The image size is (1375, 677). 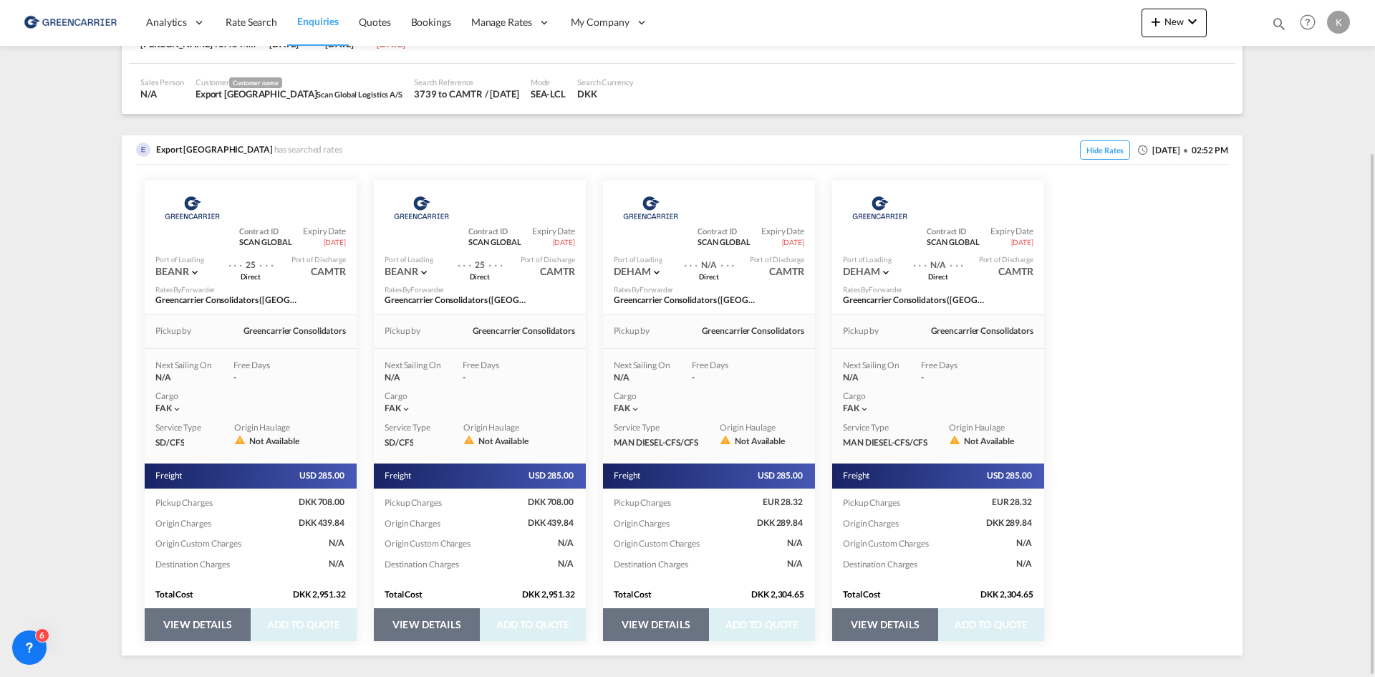 I want to click on div: Transit Time 25, so click(x=251, y=261).